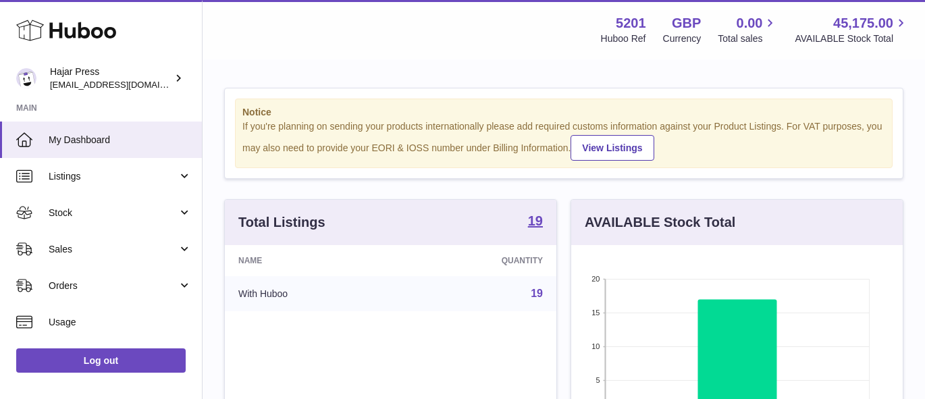 Image resolution: width=925 pixels, height=399 pixels. I want to click on strong: 19, so click(535, 221).